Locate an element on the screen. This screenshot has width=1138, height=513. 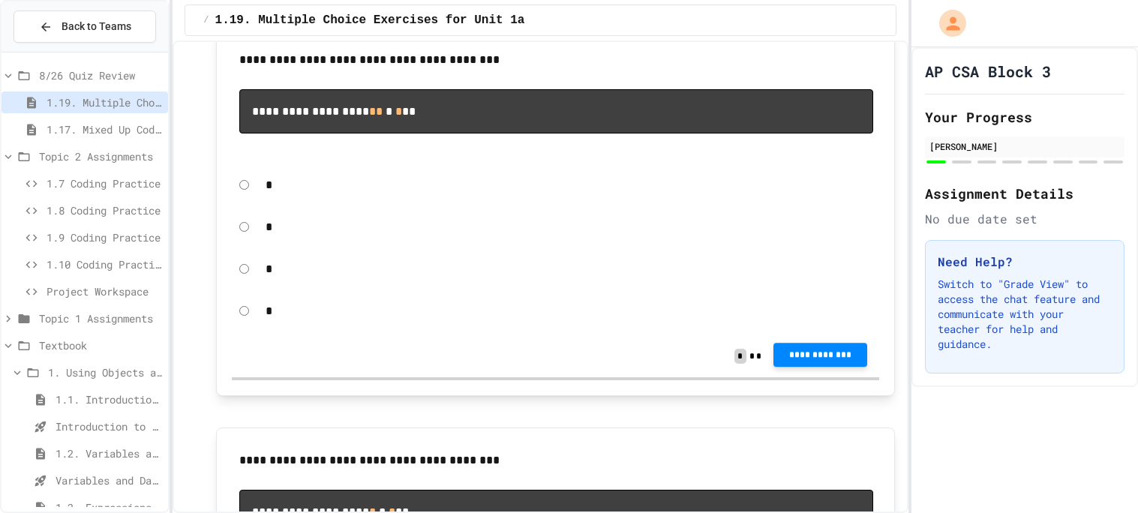
div: My Account is located at coordinates (947, 23).